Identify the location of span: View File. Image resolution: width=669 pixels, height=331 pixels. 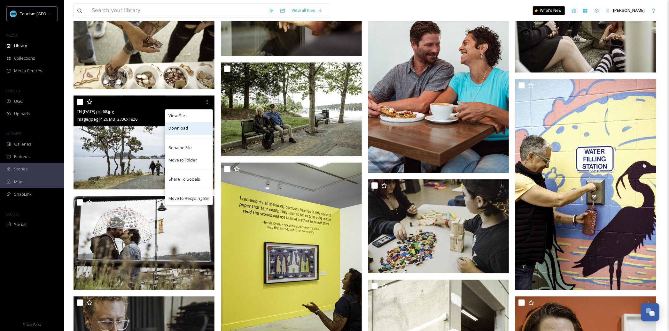
(177, 116).